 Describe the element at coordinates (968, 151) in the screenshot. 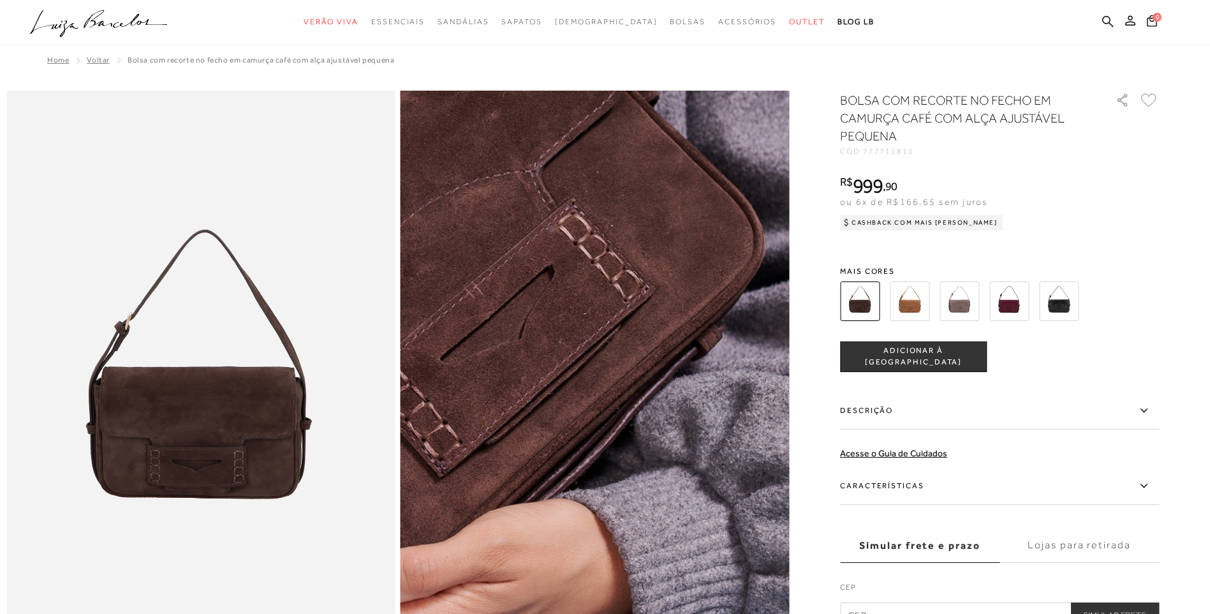

I see `div: CÓD:` at that location.